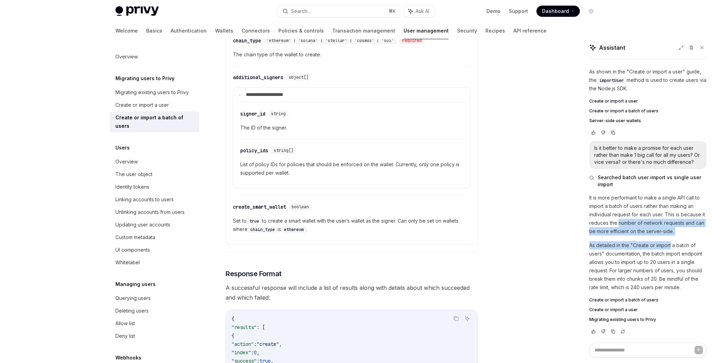 The height and width of the screenshot is (363, 712). I want to click on div: Deleting users, so click(132, 311).